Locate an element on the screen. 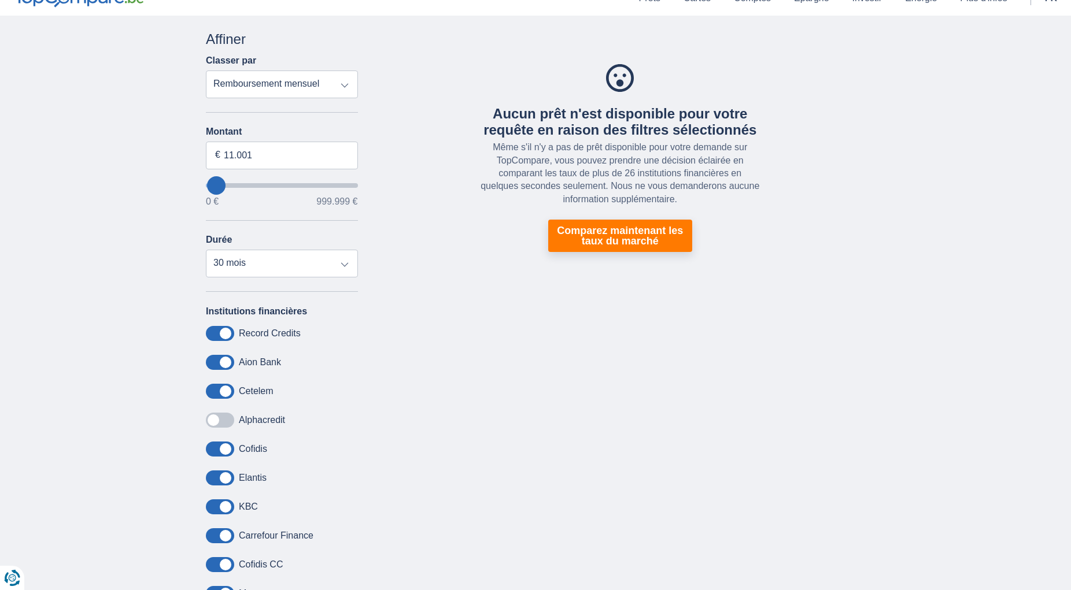  label: Cofidis is located at coordinates (253, 449).